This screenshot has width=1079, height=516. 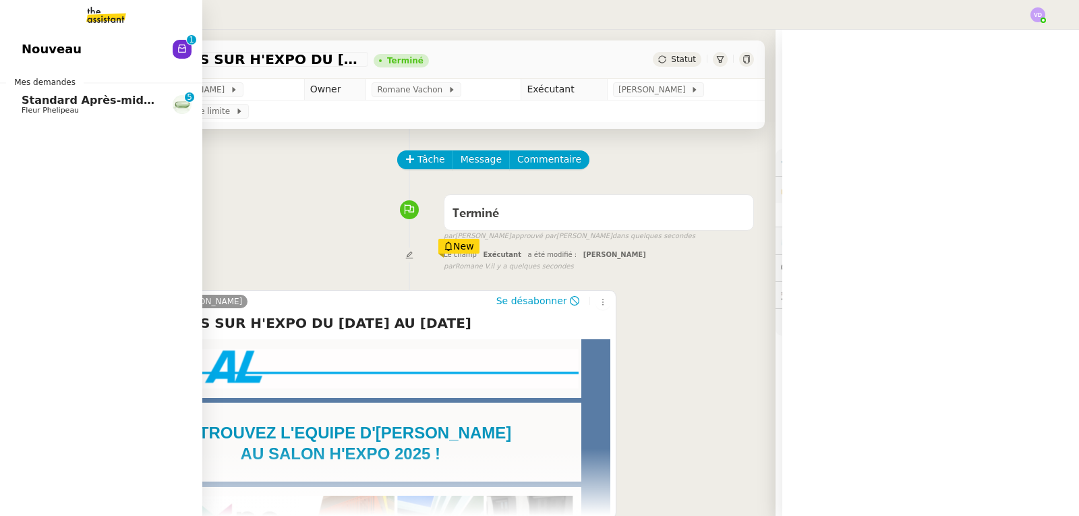 I want to click on span: Exécutant, so click(x=502, y=254).